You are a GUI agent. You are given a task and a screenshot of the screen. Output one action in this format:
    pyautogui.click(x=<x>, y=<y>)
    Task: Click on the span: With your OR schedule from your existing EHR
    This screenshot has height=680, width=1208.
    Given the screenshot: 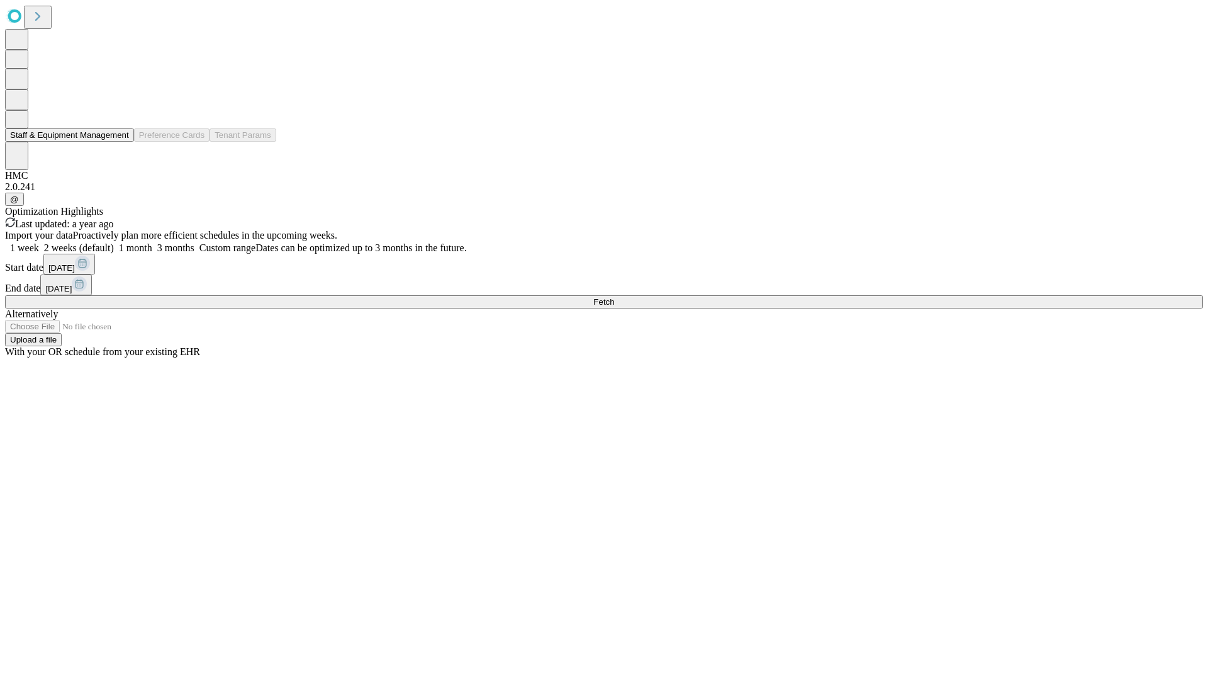 What is the action you would take?
    pyautogui.click(x=103, y=351)
    